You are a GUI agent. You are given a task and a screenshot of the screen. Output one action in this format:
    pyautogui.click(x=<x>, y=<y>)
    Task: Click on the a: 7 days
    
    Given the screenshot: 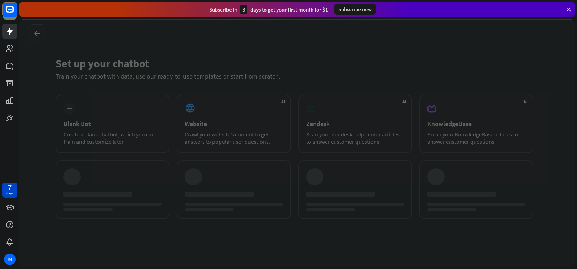 What is the action you would take?
    pyautogui.click(x=10, y=190)
    